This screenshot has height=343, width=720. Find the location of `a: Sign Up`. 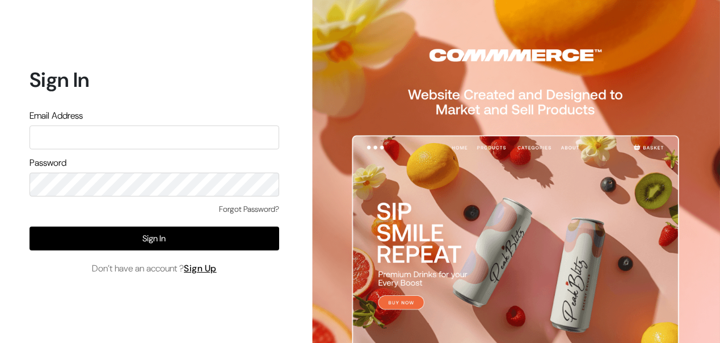

a: Sign Up is located at coordinates (200, 268).